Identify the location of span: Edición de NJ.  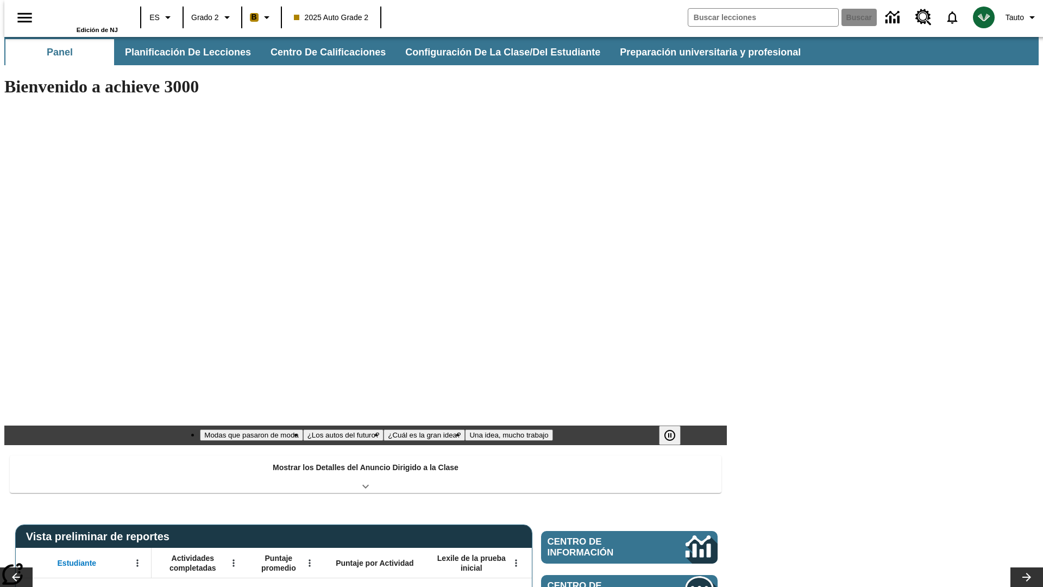
(97, 30).